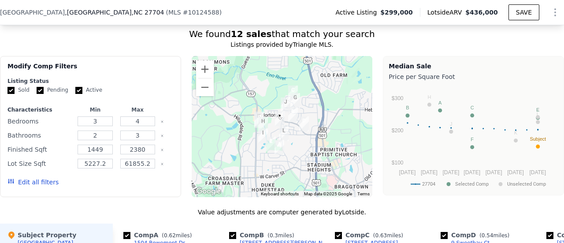 Image resolution: width=564 pixels, height=243 pixels. I want to click on span: # 10124588, so click(201, 12).